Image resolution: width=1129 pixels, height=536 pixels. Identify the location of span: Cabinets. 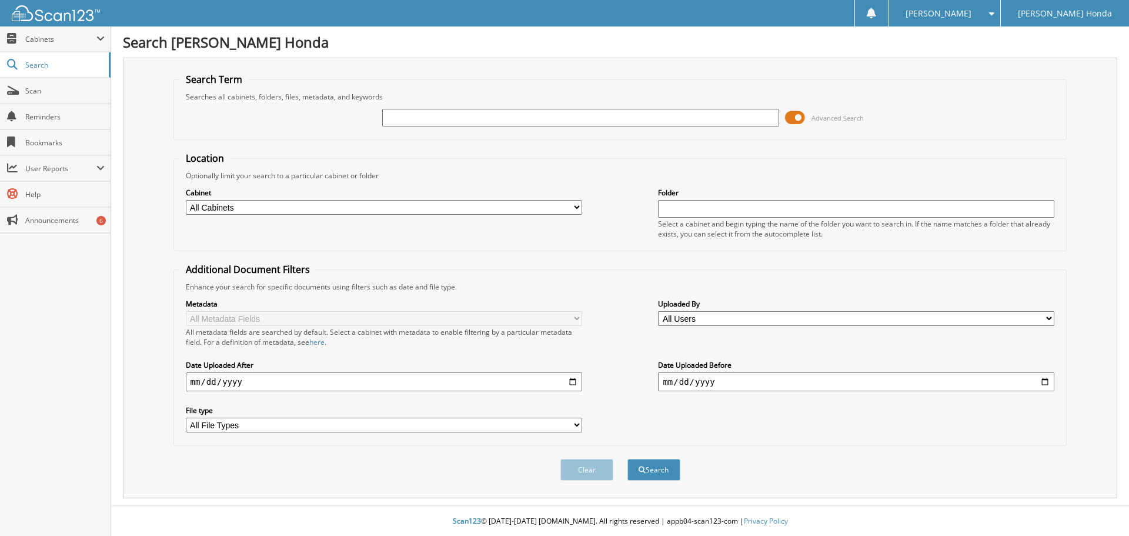
(61, 39).